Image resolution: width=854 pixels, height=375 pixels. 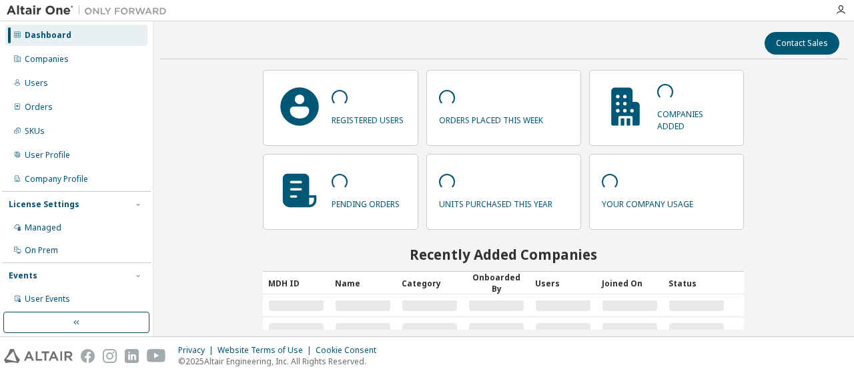 I want to click on div: Managed, so click(x=43, y=228).